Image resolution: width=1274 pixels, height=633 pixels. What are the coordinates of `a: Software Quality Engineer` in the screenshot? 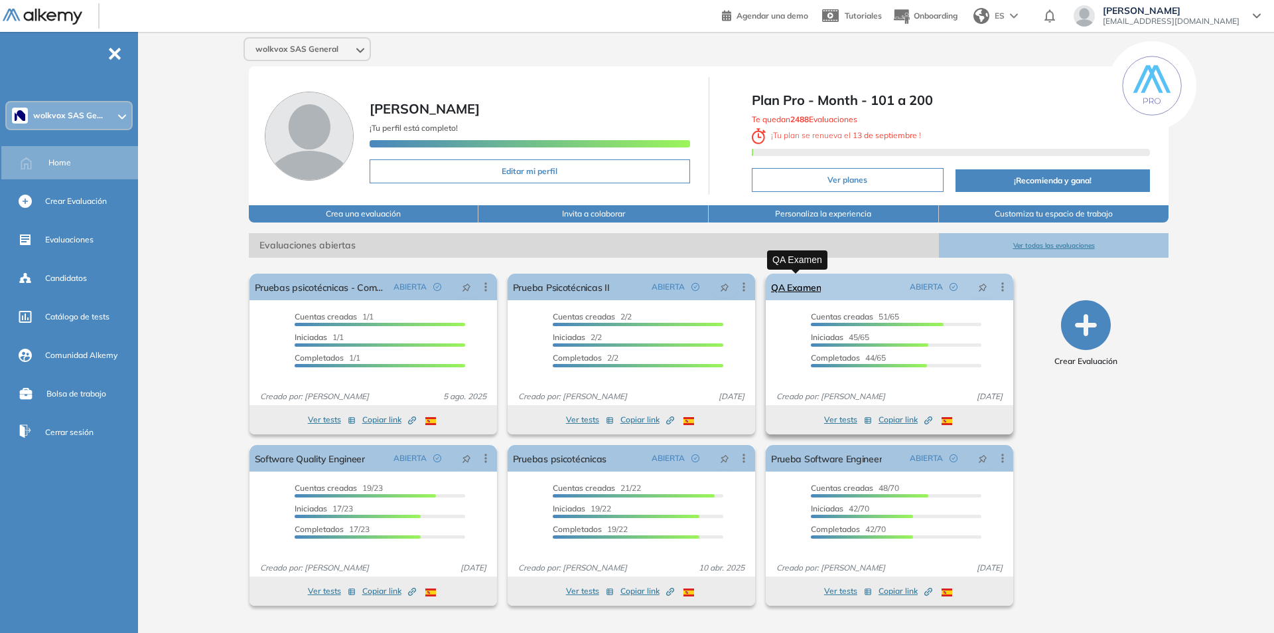 It's located at (310, 458).